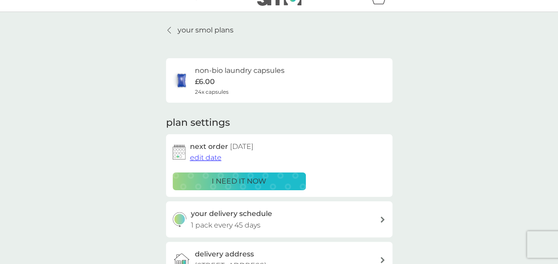 Image resolution: width=558 pixels, height=264 pixels. Describe the element at coordinates (200, 30) in the screenshot. I see `a: your smol plans` at that location.